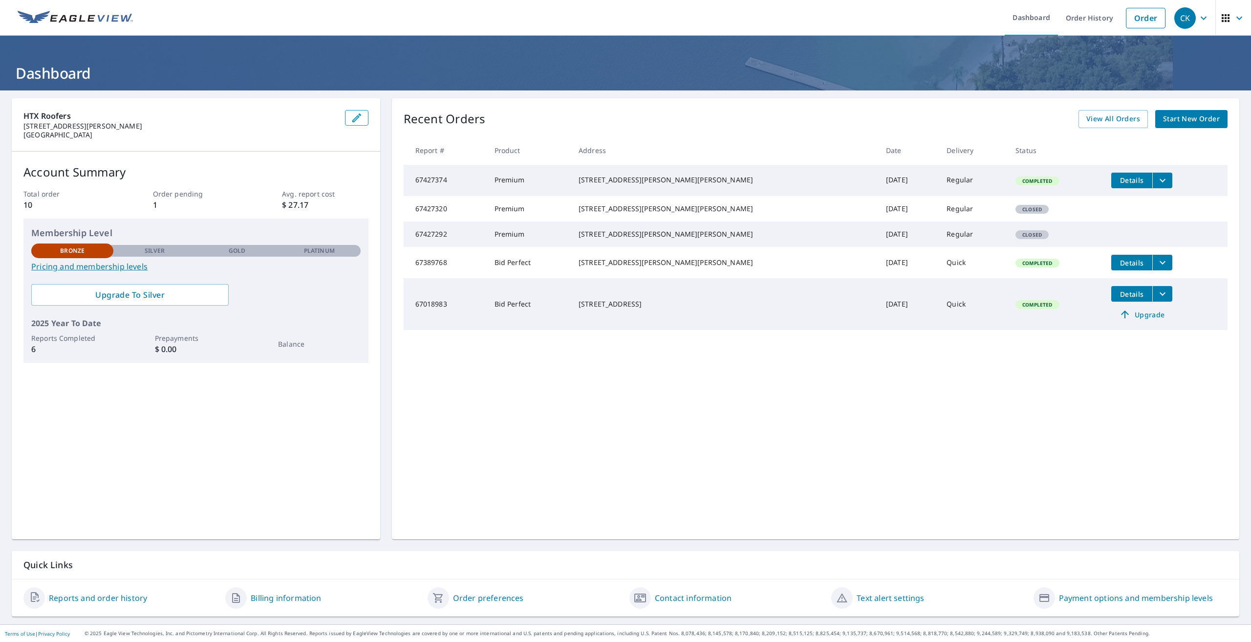 The image size is (1251, 642). Describe the element at coordinates (529, 150) in the screenshot. I see `th: Product` at that location.